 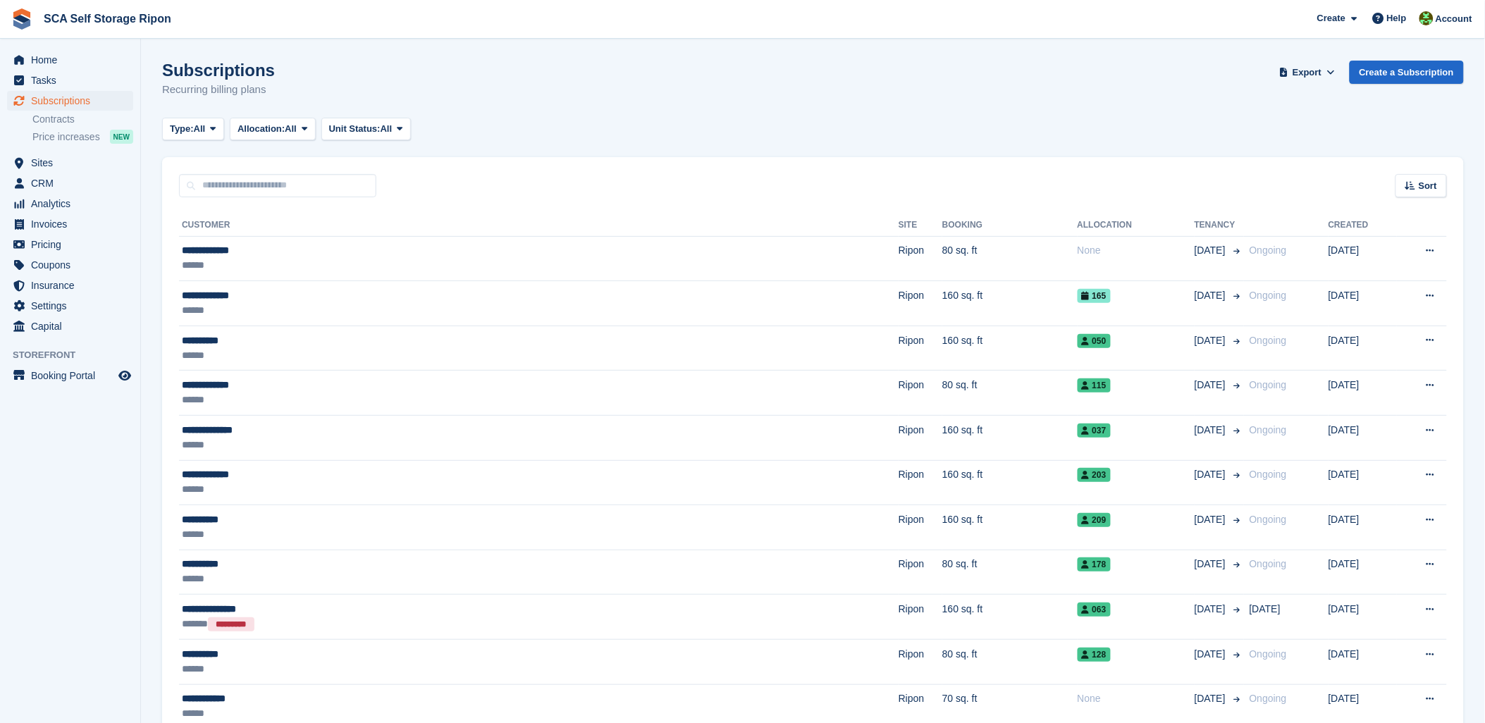 What do you see at coordinates (921, 226) in the screenshot?
I see `th: Site` at bounding box center [921, 226].